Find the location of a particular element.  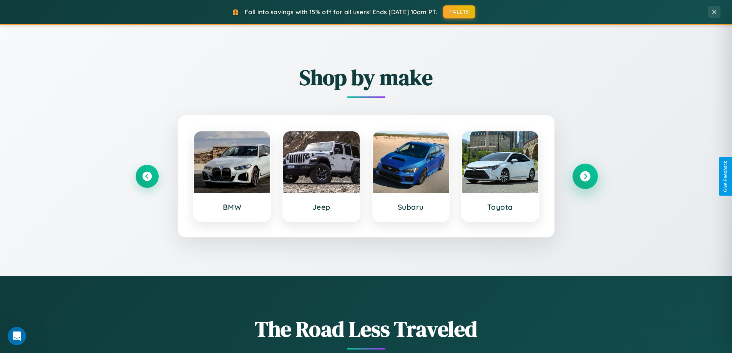

button: FALL15 is located at coordinates (459, 12).